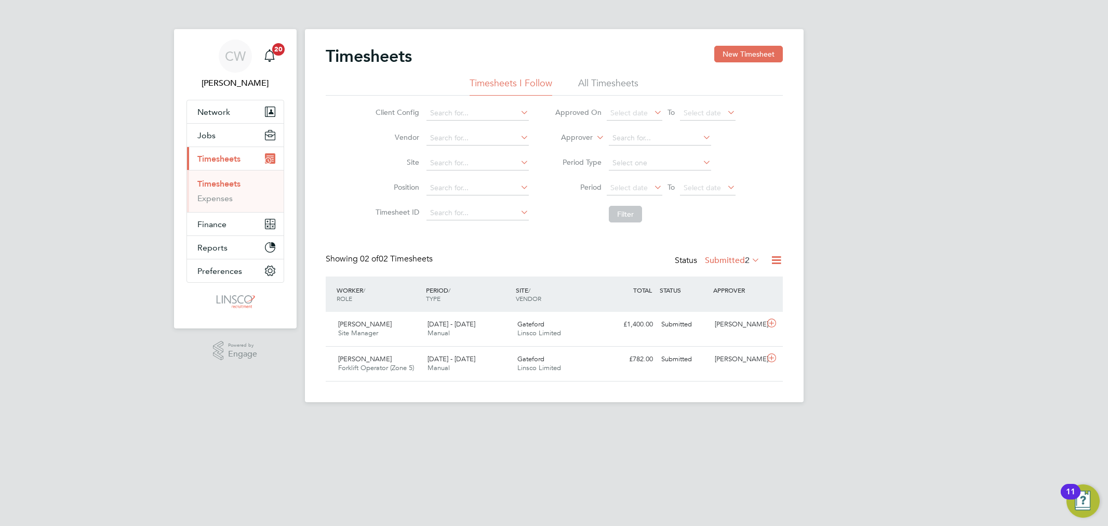 This screenshot has width=1108, height=526. What do you see at coordinates (733, 260) in the screenshot?
I see `label: Submitted` at bounding box center [733, 260].